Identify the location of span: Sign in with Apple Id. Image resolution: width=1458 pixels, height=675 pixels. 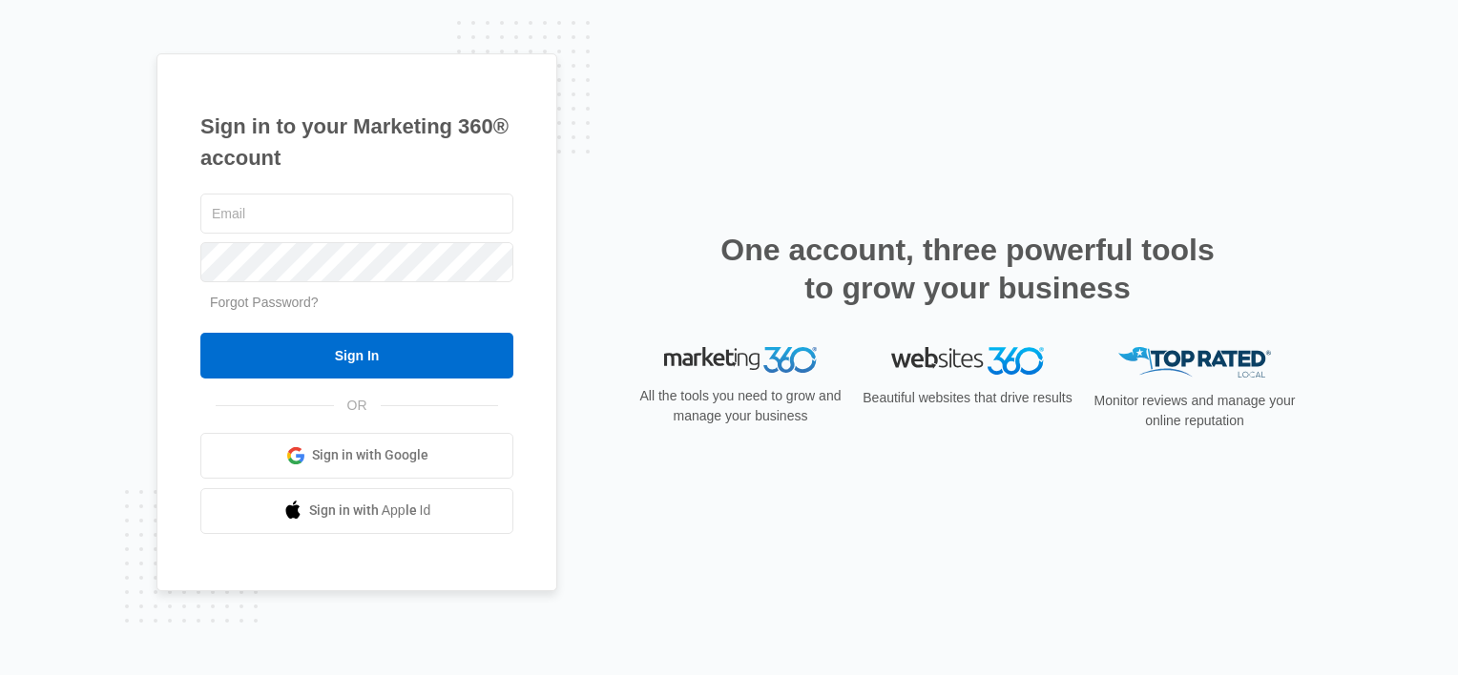
(370, 510).